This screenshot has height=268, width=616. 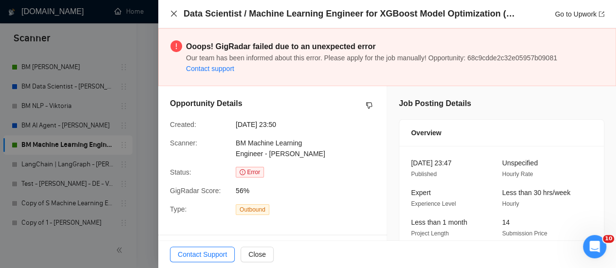 What do you see at coordinates (174, 14) in the screenshot?
I see `span: close` at bounding box center [174, 14].